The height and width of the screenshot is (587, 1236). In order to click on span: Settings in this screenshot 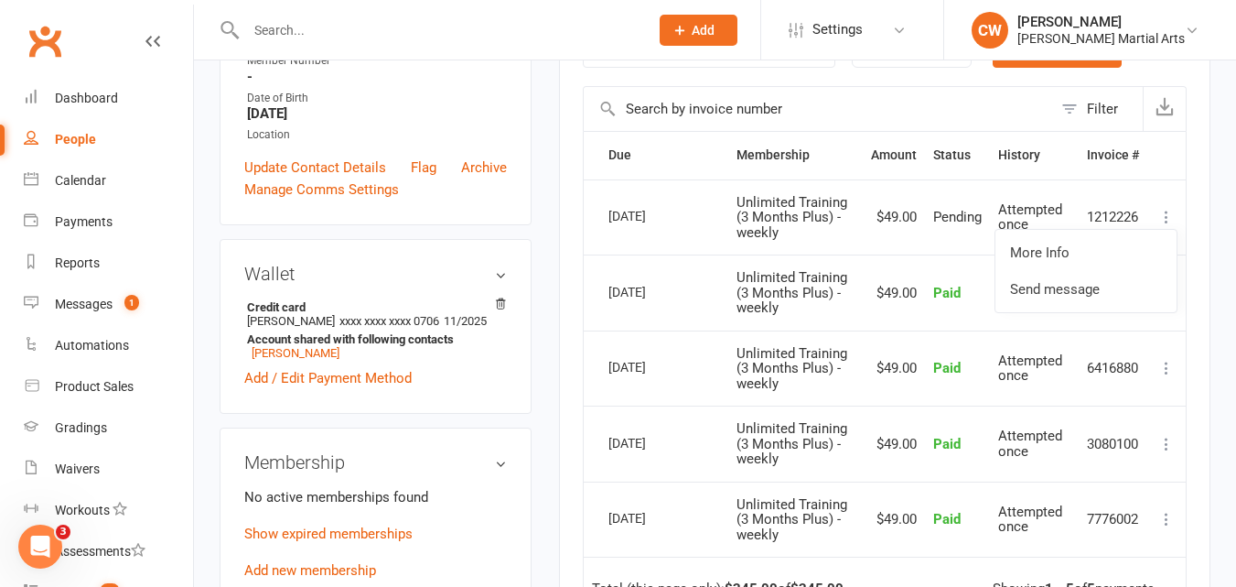, I will do `click(837, 29)`.